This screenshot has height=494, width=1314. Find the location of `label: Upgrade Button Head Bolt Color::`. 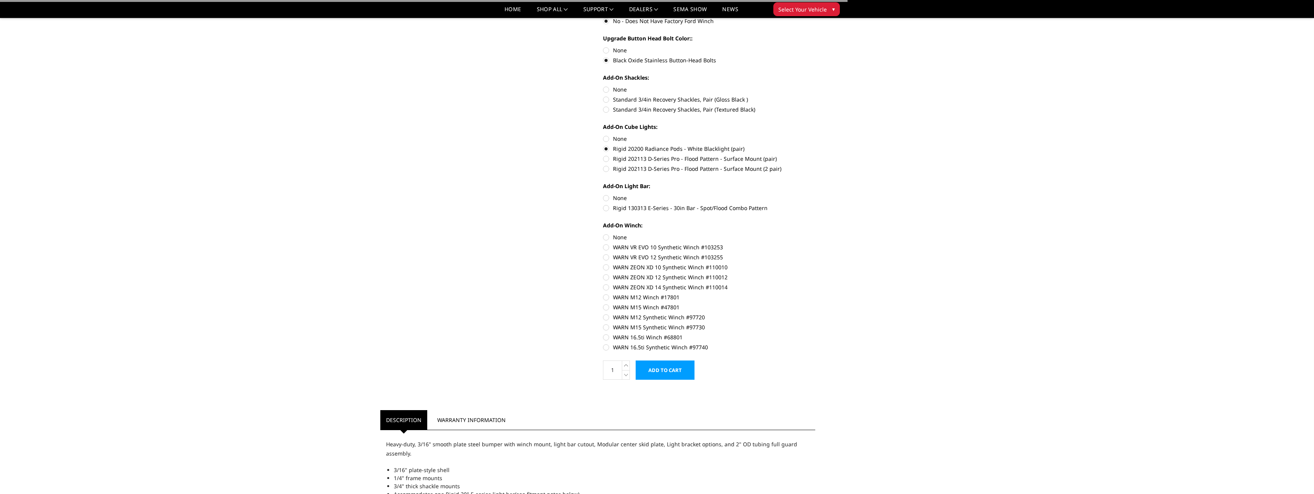

label: Upgrade Button Head Bolt Color:: is located at coordinates (709, 38).